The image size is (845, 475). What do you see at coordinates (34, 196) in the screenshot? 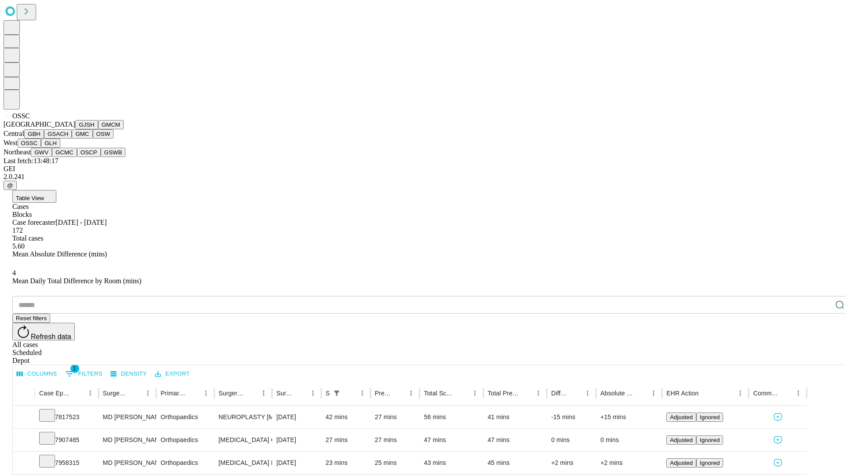
I see `button: Table View` at bounding box center [34, 196].